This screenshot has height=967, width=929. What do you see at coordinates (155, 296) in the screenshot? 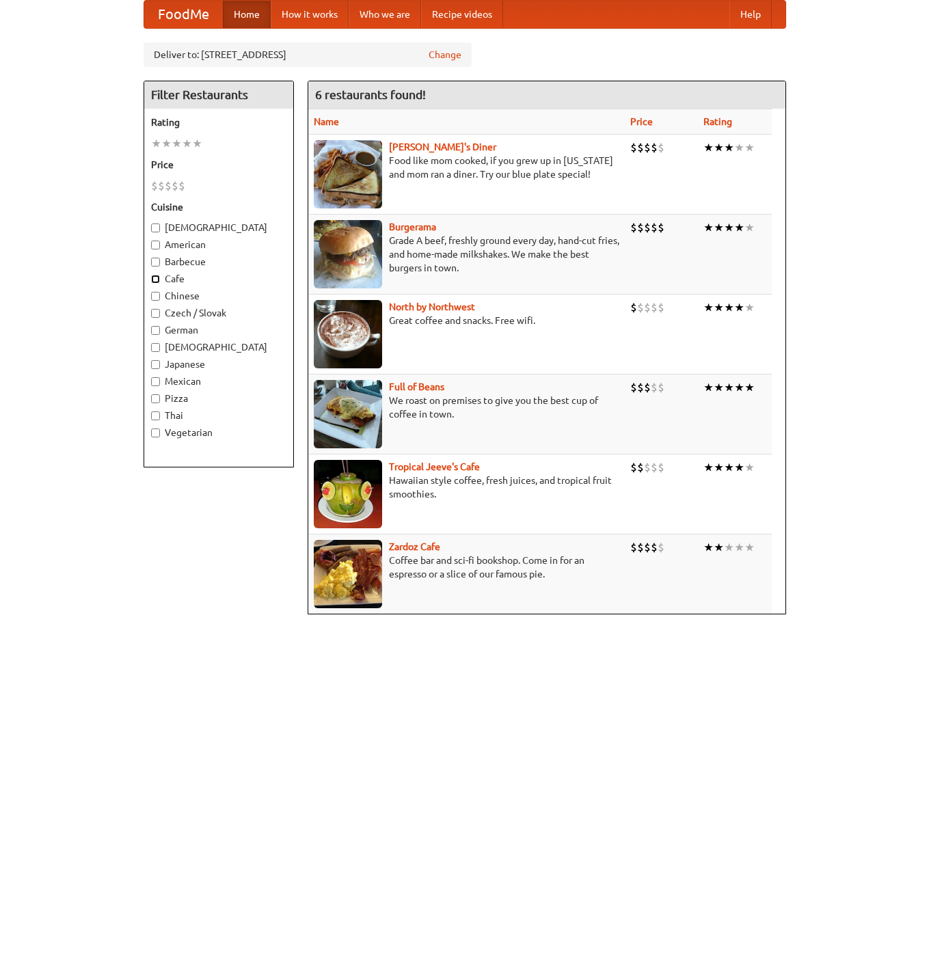
I see `input: Chinese` at bounding box center [155, 296].